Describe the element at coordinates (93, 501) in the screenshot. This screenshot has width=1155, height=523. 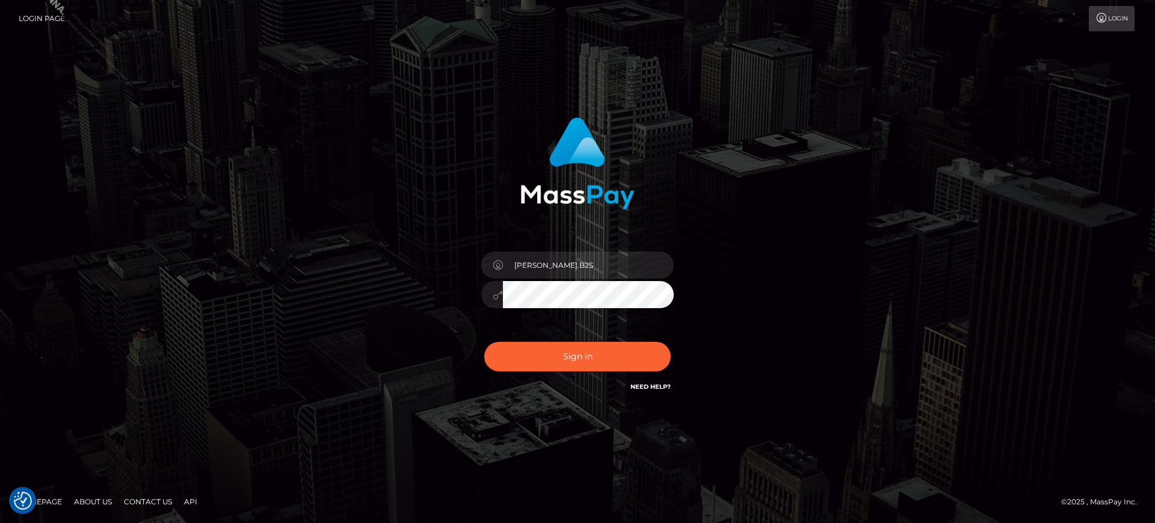
I see `a: About Us` at that location.